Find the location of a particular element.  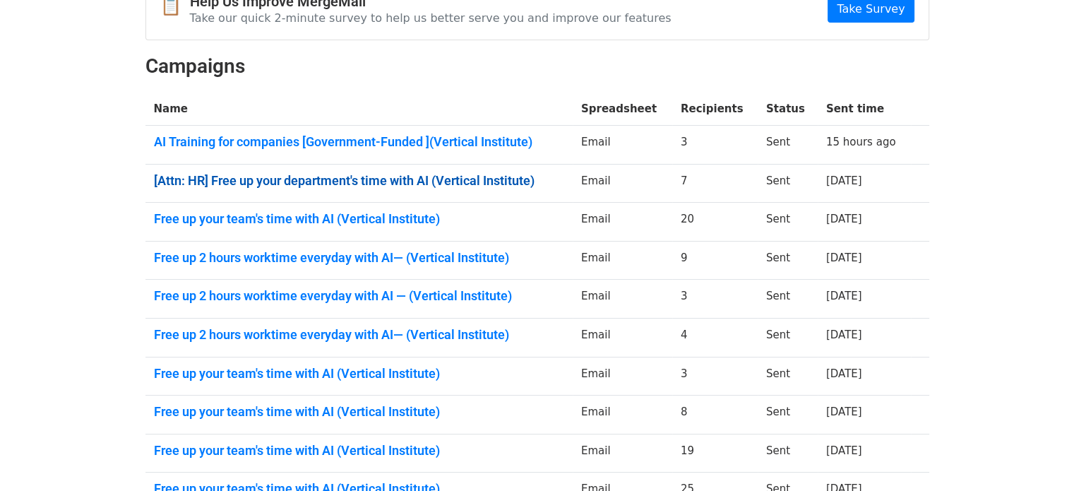

td: 7 is located at coordinates (715, 183).